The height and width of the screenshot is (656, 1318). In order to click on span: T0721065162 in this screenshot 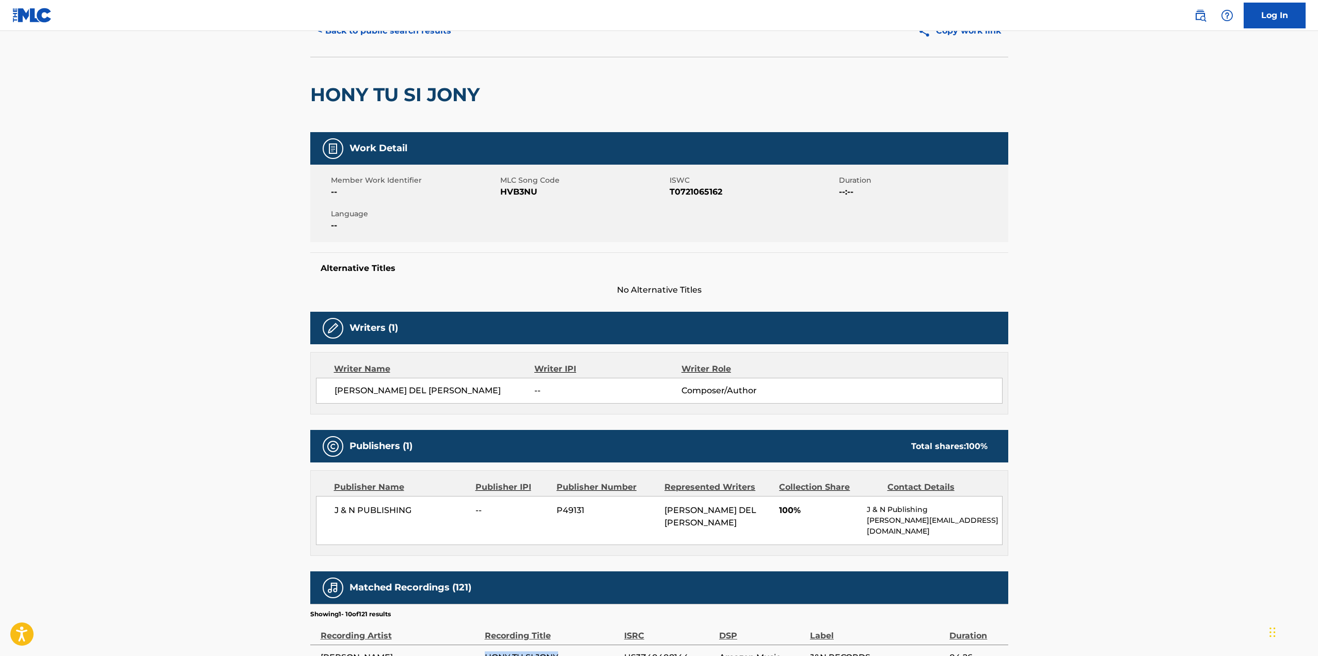, I will do `click(753, 192)`.